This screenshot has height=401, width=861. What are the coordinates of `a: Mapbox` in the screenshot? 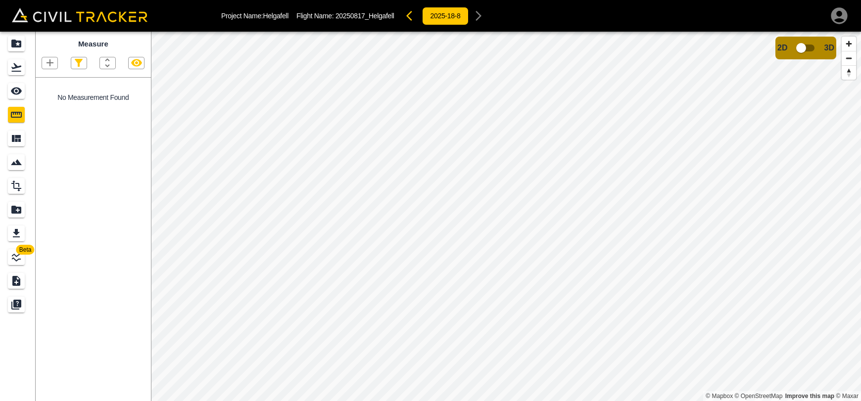 It's located at (719, 396).